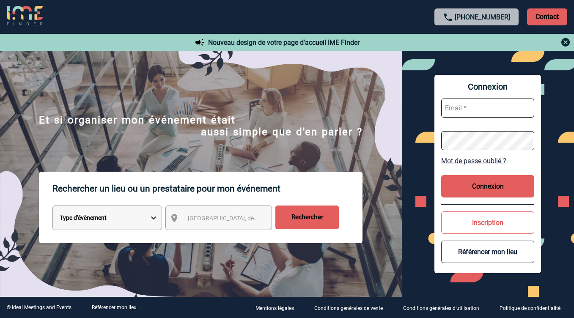  Describe the element at coordinates (39, 308) in the screenshot. I see `div: © Ideal Meetings and Events` at that location.